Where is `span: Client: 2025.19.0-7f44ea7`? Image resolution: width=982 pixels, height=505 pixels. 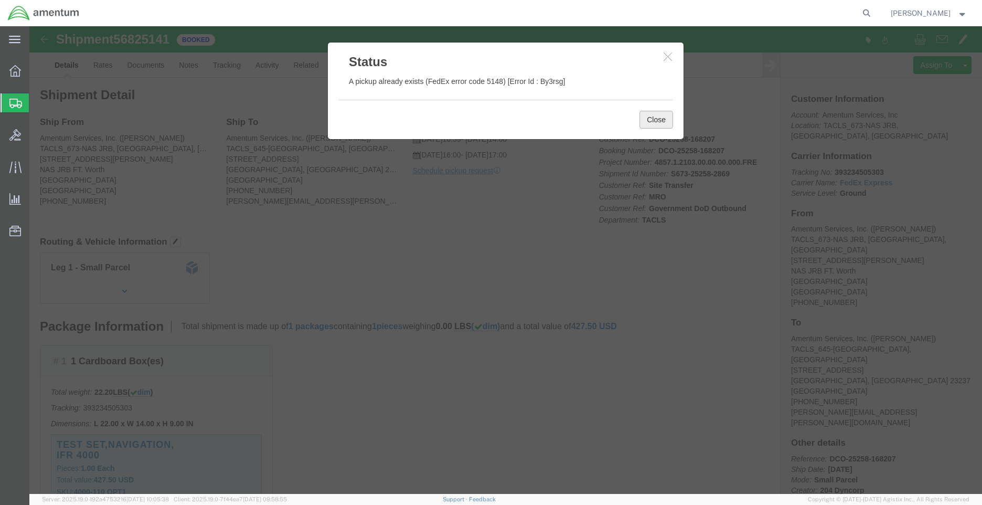
span: Client: 2025.19.0-7f44ea7 is located at coordinates (230, 499).